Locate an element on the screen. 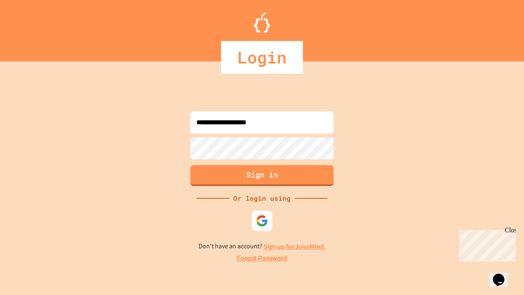 This screenshot has height=295, width=524. img: Logo.svg is located at coordinates (262, 23).